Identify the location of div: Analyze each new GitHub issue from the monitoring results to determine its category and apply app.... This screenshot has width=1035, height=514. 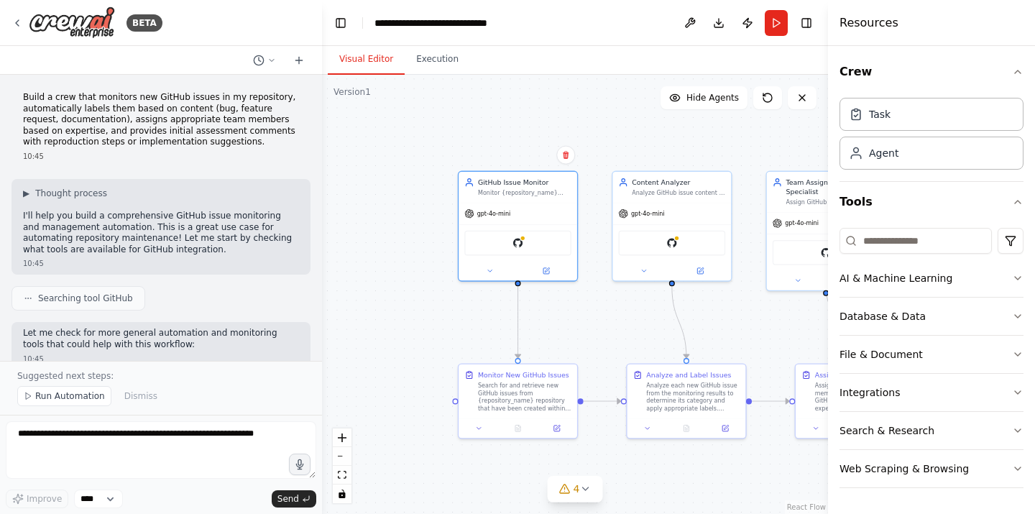
(693, 397).